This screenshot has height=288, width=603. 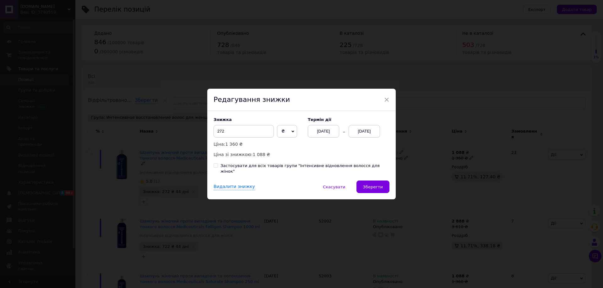 I want to click on span: Скасувати, so click(x=334, y=187).